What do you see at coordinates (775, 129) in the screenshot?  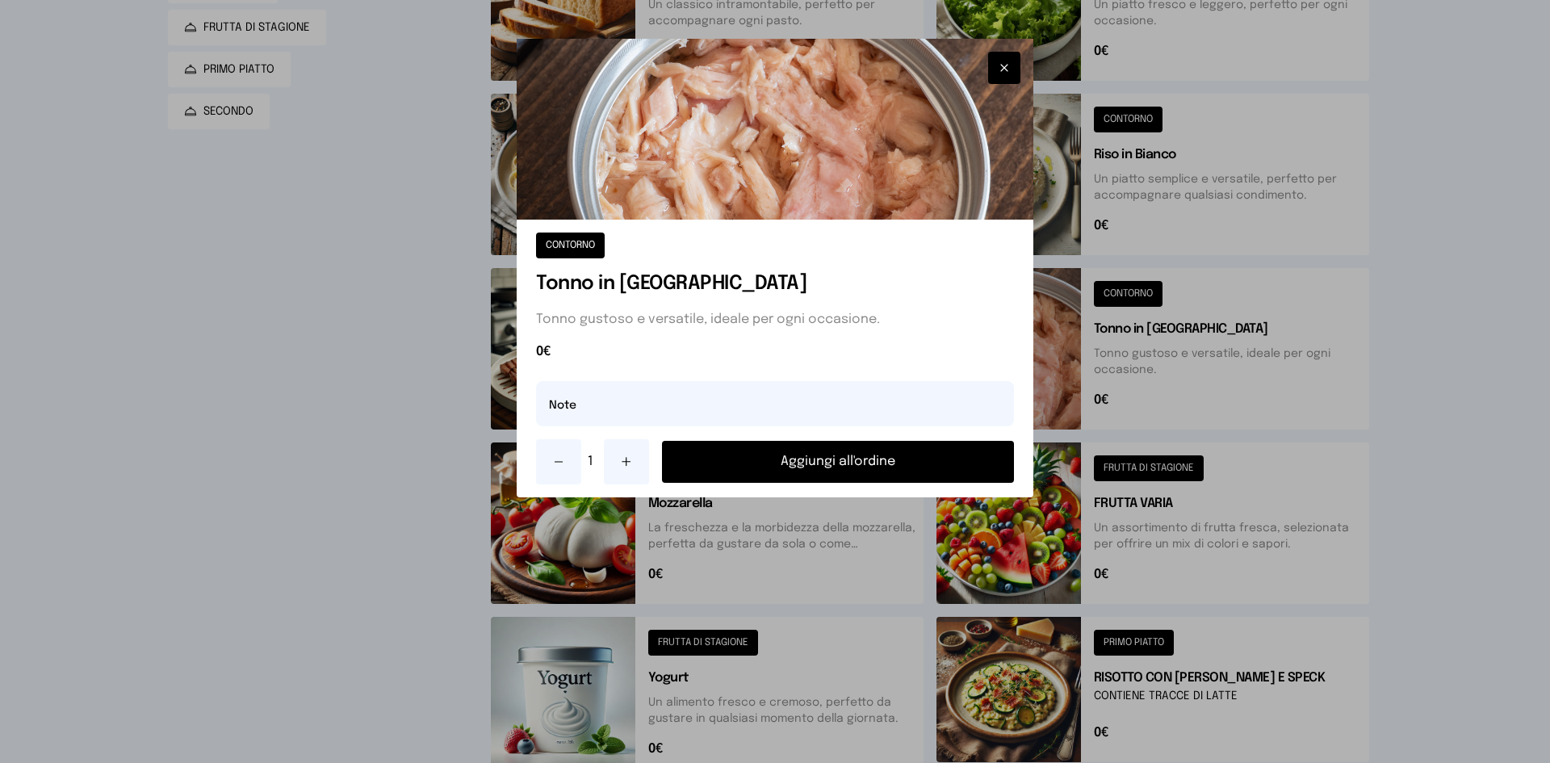 I see `img: Tonno in Scatola` at bounding box center [775, 129].